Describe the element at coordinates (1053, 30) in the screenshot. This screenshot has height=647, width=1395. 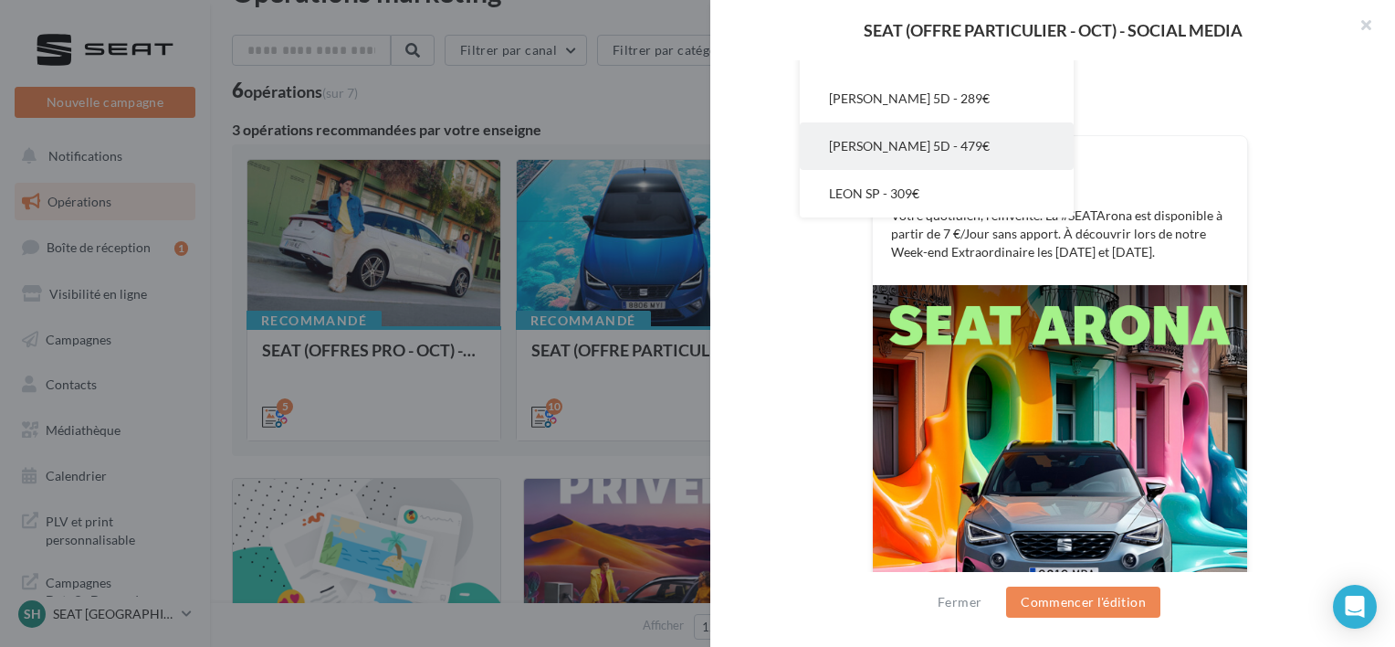
I see `div: SEAT (OFFRE PARTICULIER - OCT) - SOCIAL MEDIA` at that location.